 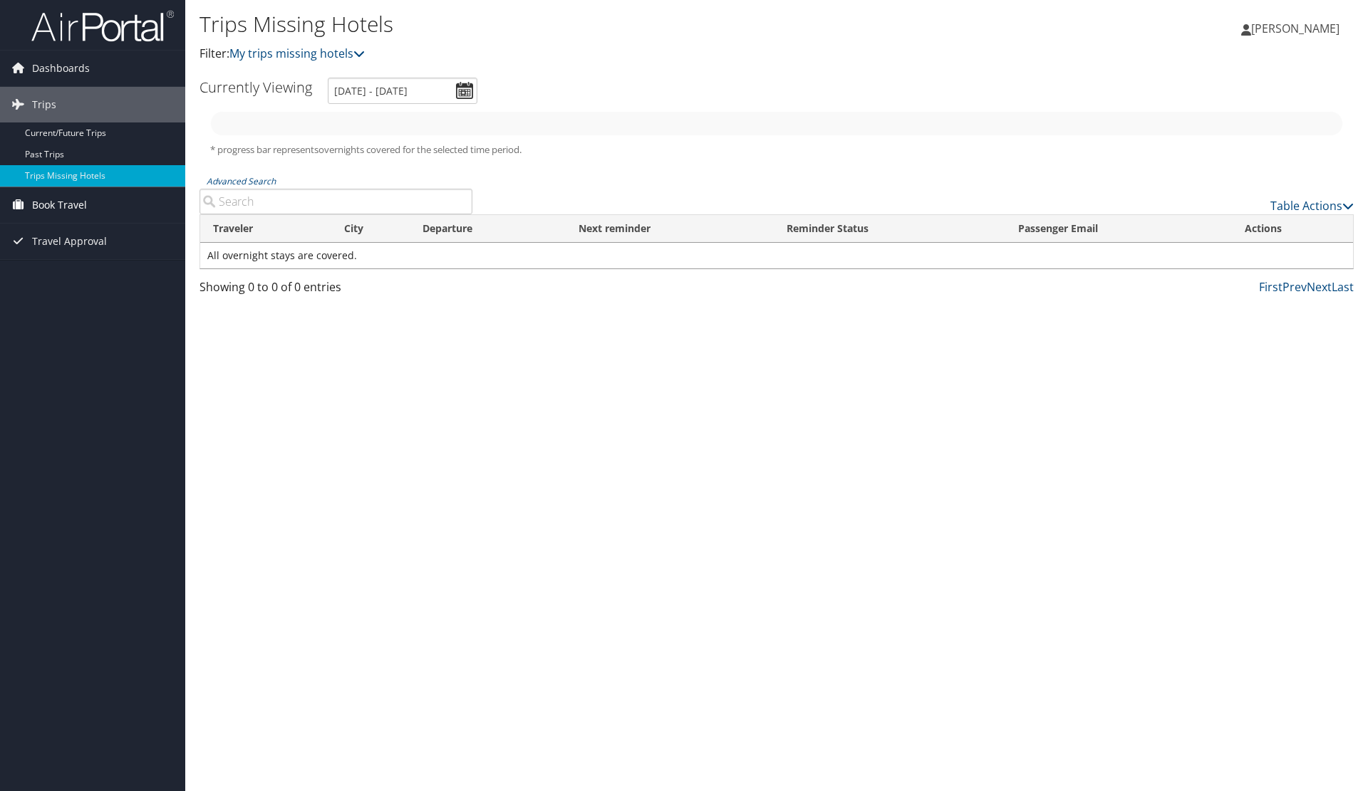 What do you see at coordinates (1342, 287) in the screenshot?
I see `a: Last` at bounding box center [1342, 287].